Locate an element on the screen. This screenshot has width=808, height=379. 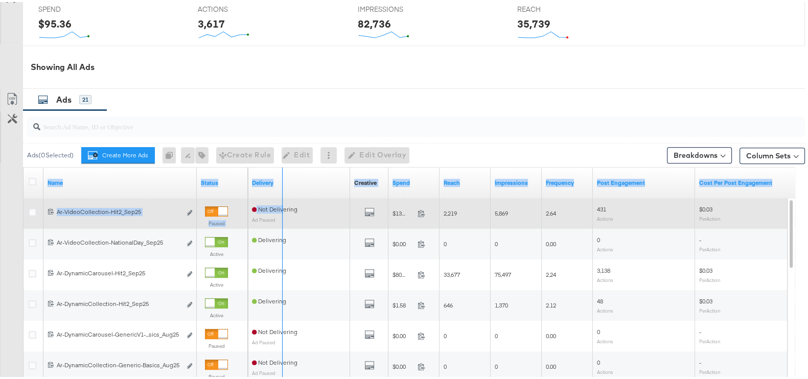
button: Create More Ads is located at coordinates (118, 153).